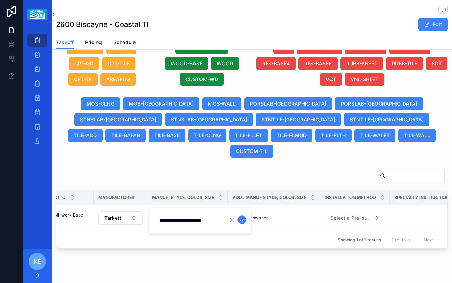  What do you see at coordinates (118, 64) in the screenshot?
I see `button: CPT-TILE` at bounding box center [118, 64].